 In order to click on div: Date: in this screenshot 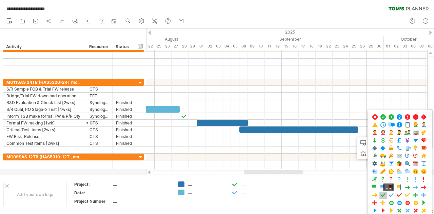, I will do `click(93, 192)`.